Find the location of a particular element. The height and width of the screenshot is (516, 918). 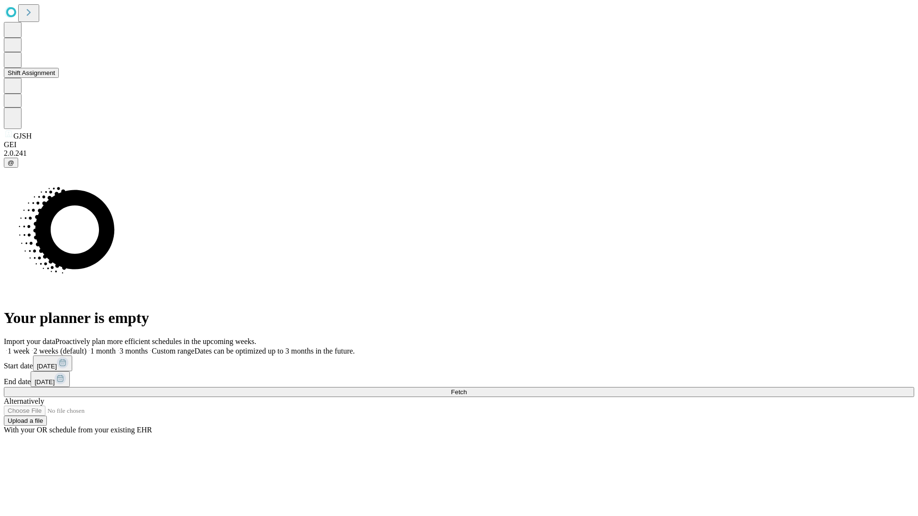

div: GEI is located at coordinates (459, 145).